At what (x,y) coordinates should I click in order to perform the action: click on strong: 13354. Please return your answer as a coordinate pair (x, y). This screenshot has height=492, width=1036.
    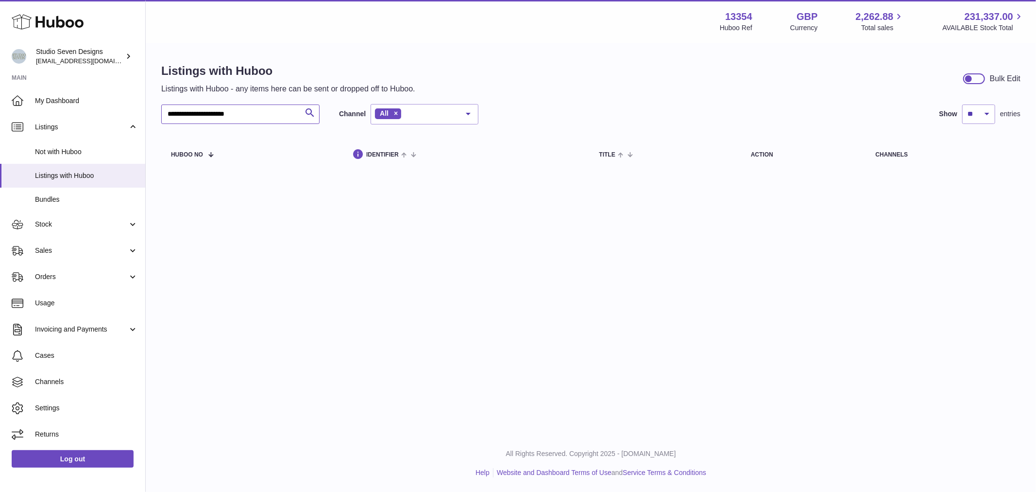
    Looking at the image, I should click on (739, 17).